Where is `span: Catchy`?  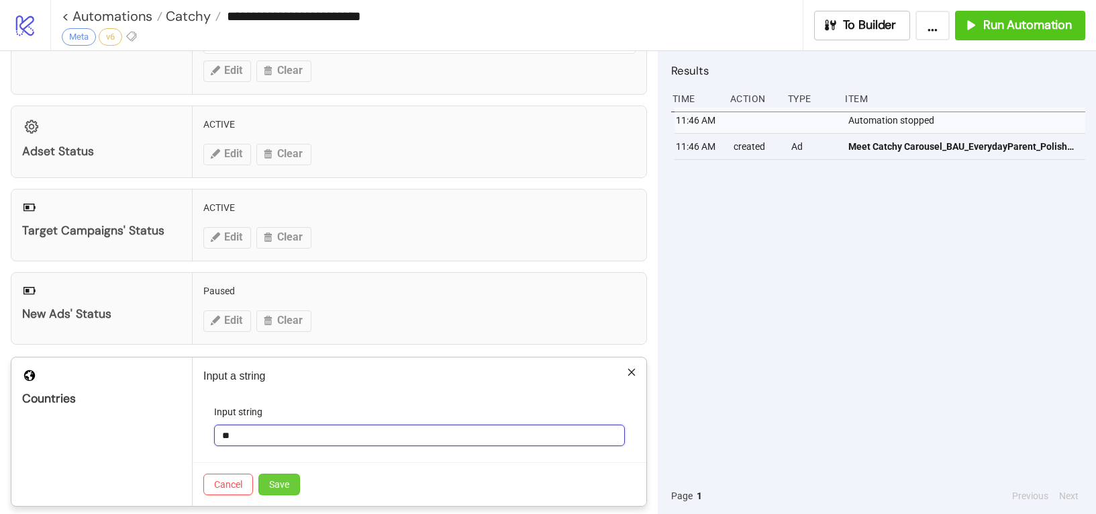
span: Catchy is located at coordinates (187, 16).